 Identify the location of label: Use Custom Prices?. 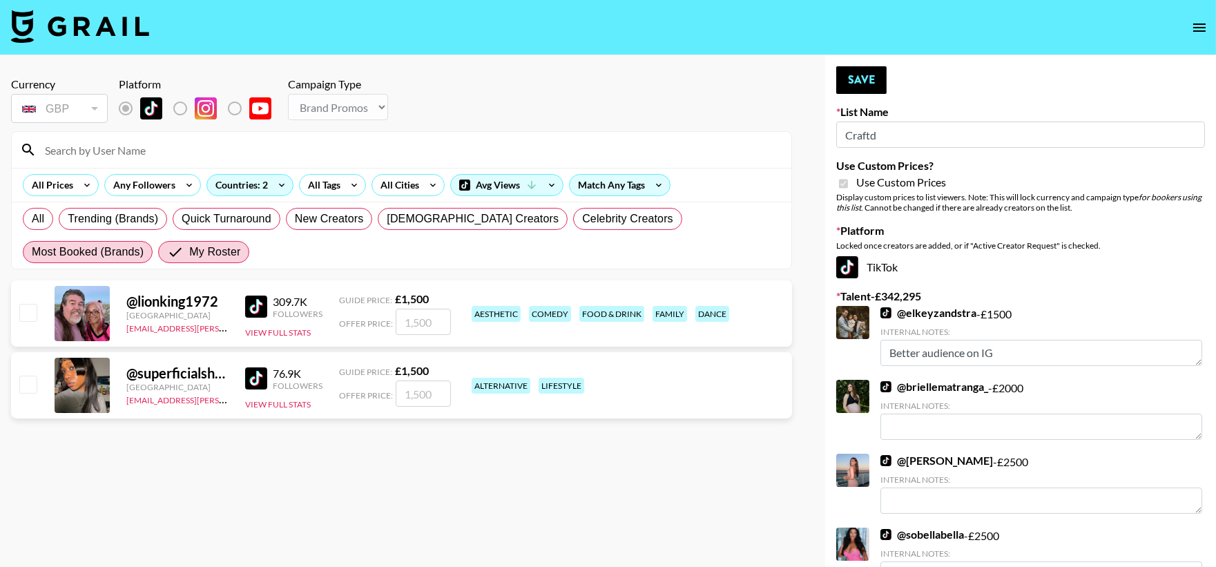
(1021, 166).